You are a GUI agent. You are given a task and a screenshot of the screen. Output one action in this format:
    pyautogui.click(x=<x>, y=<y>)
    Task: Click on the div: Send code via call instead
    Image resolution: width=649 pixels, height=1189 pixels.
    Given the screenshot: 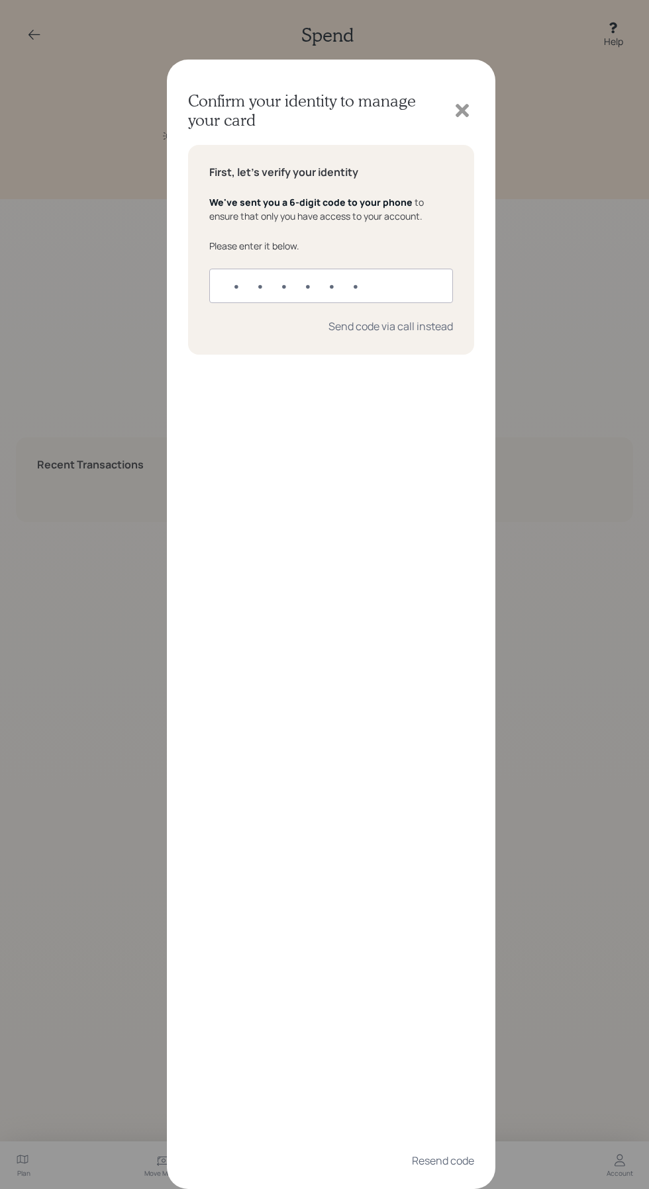 What is the action you would take?
    pyautogui.click(x=391, y=326)
    